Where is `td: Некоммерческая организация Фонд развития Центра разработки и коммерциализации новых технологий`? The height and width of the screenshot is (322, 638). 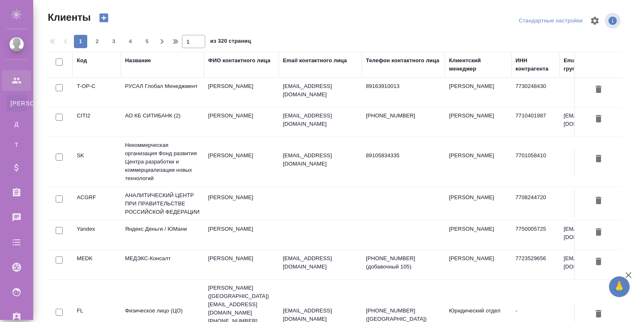
td: Некоммерческая организация Фонд развития Центра разработки и коммерциализации новых технологий is located at coordinates (162, 162).